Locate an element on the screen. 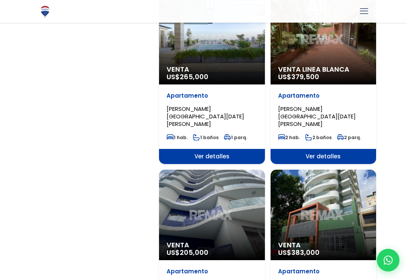 This screenshot has height=279, width=407. span: 2 baños is located at coordinates (319, 137).